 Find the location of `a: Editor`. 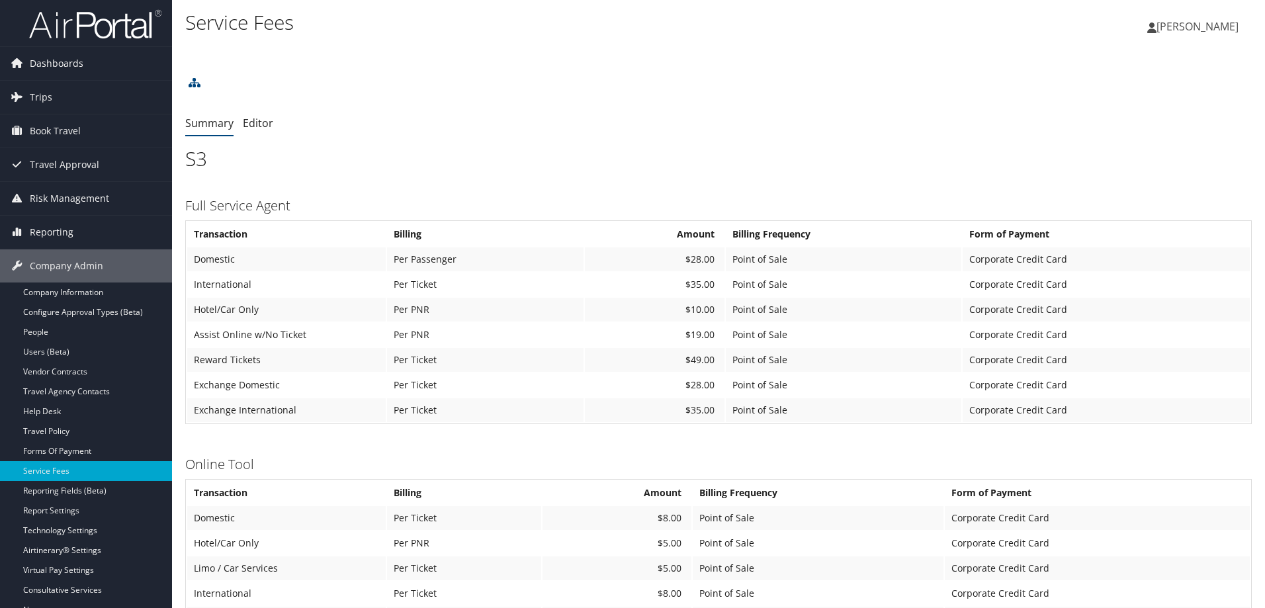

a: Editor is located at coordinates (258, 123).